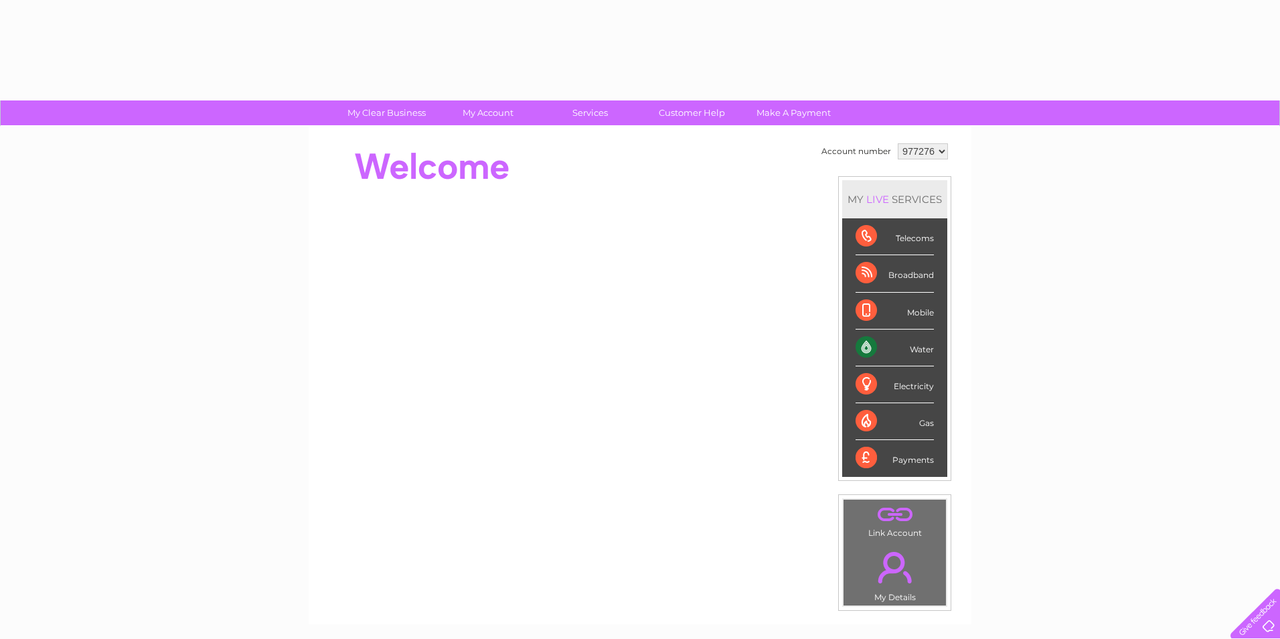  What do you see at coordinates (895, 421) in the screenshot?
I see `div: Gas` at bounding box center [895, 421].